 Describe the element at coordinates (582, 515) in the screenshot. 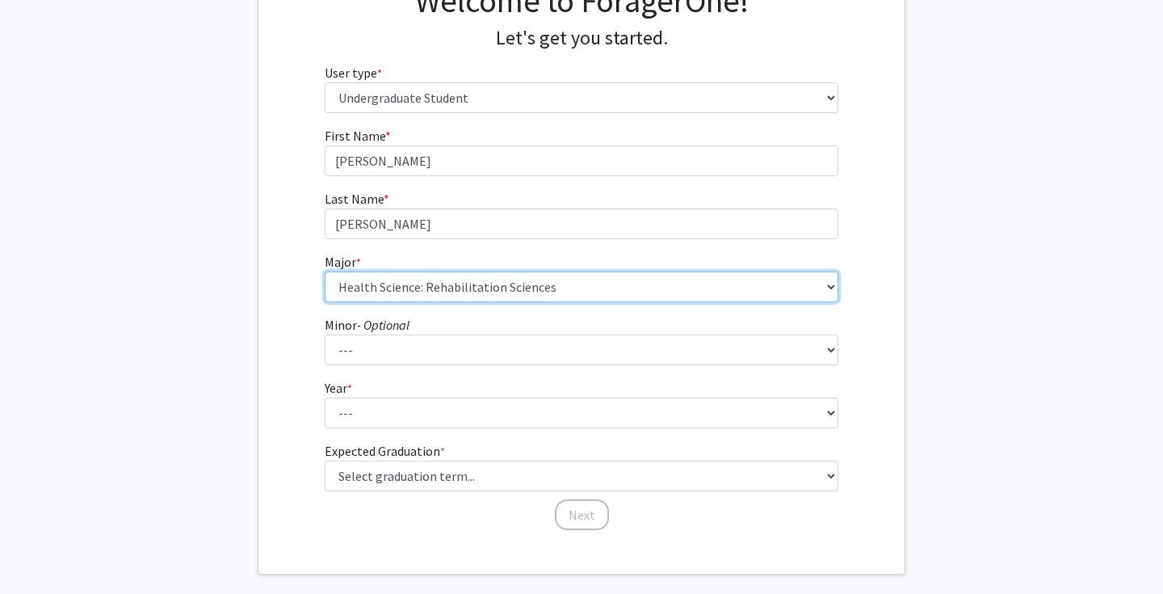

I see `button: Next` at that location.